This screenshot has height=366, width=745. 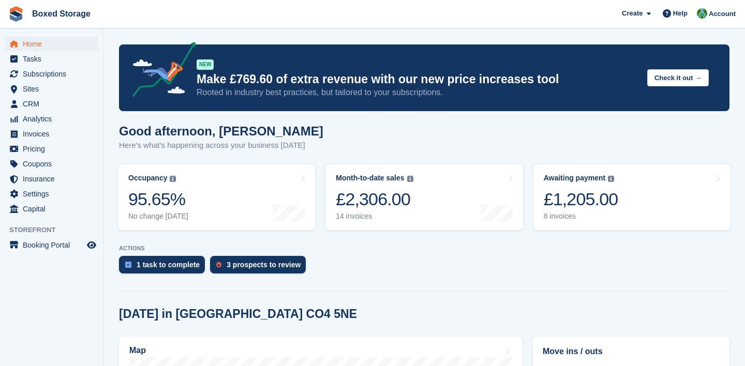 I want to click on a: Preview store, so click(x=92, y=245).